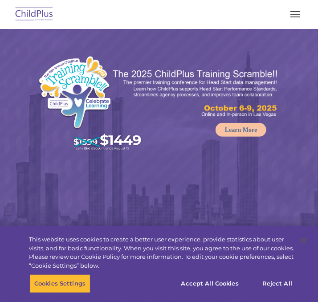  I want to click on a: Learn More, so click(241, 130).